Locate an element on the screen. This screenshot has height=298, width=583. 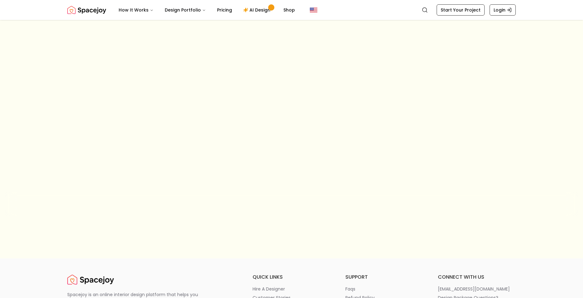
a: Pricing is located at coordinates (224, 10).